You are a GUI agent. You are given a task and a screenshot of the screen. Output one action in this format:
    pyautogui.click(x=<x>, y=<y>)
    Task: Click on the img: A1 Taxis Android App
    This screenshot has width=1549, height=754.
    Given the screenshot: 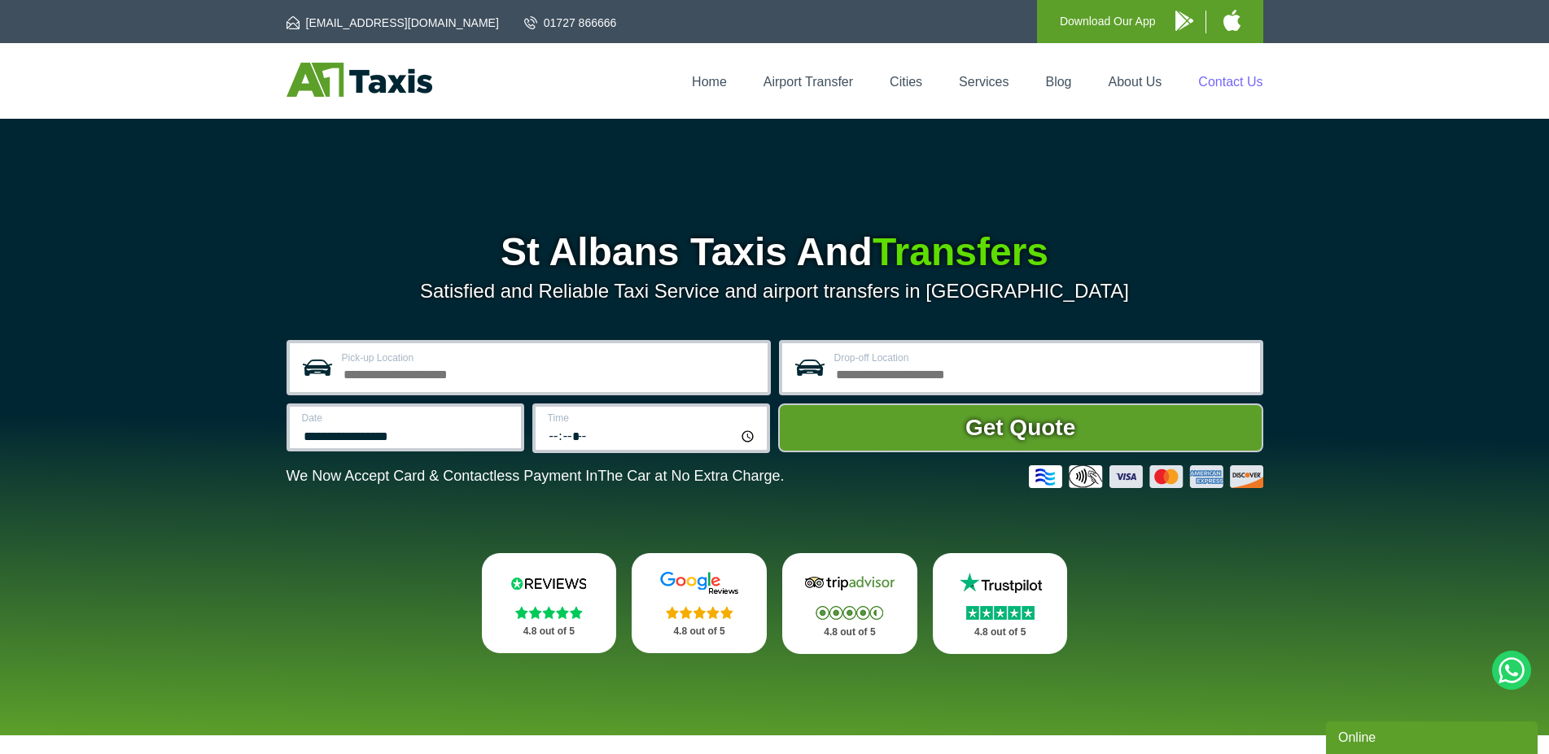 What is the action you would take?
    pyautogui.click(x=1184, y=20)
    